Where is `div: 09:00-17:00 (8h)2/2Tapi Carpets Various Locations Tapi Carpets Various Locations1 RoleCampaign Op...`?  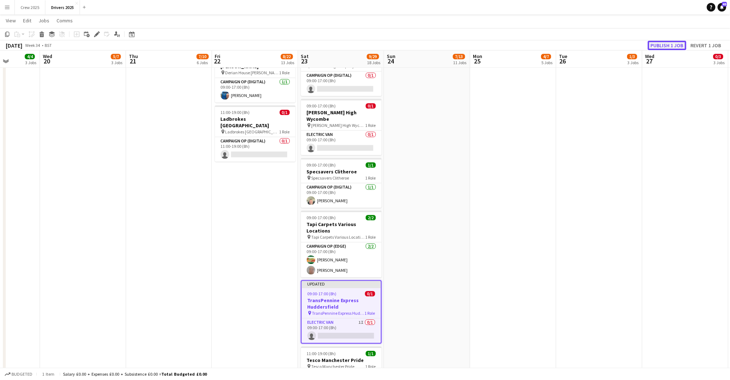
div: 09:00-17:00 (8h)2/2Tapi Carpets Various Locations Tapi Carpets Various Locations1 RoleCampaign Op... is located at coordinates (341, 243).